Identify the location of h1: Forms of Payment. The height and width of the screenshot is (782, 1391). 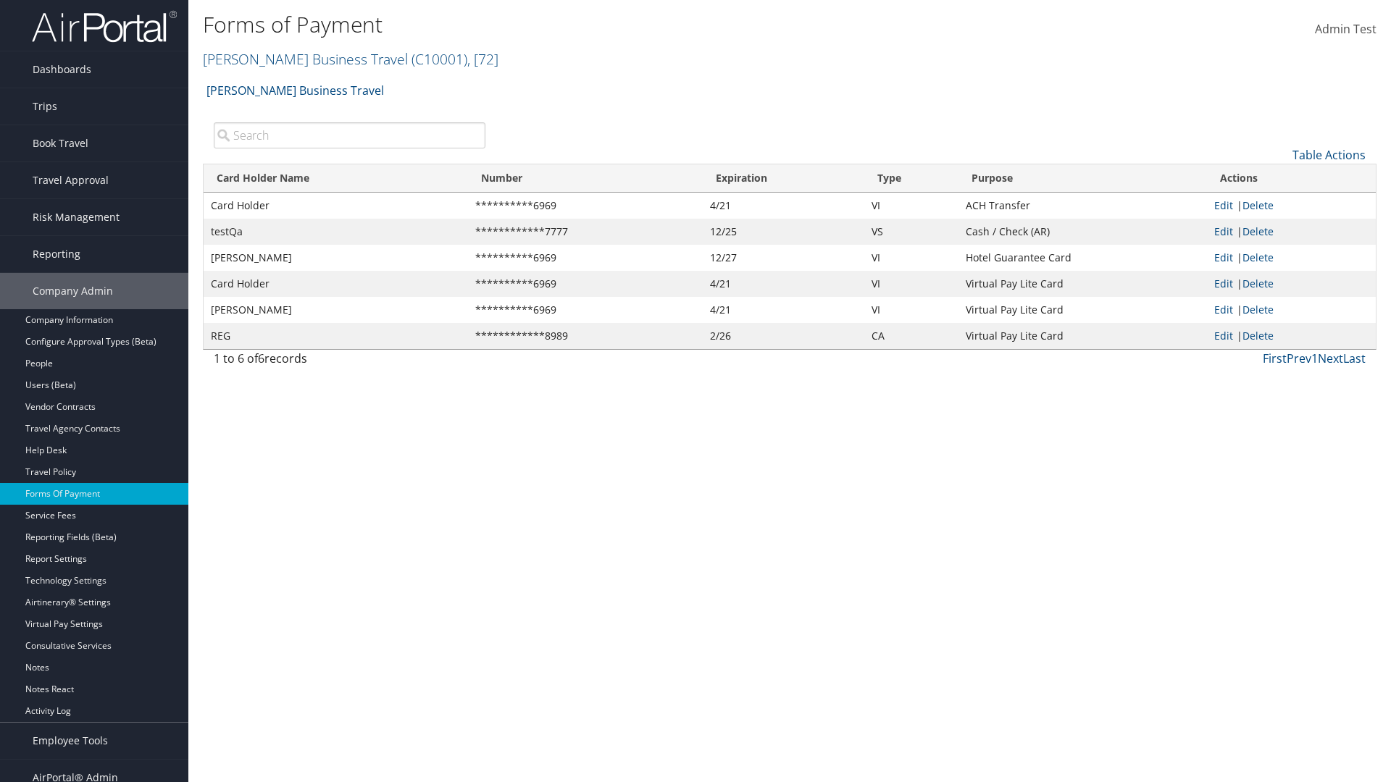
(594, 25).